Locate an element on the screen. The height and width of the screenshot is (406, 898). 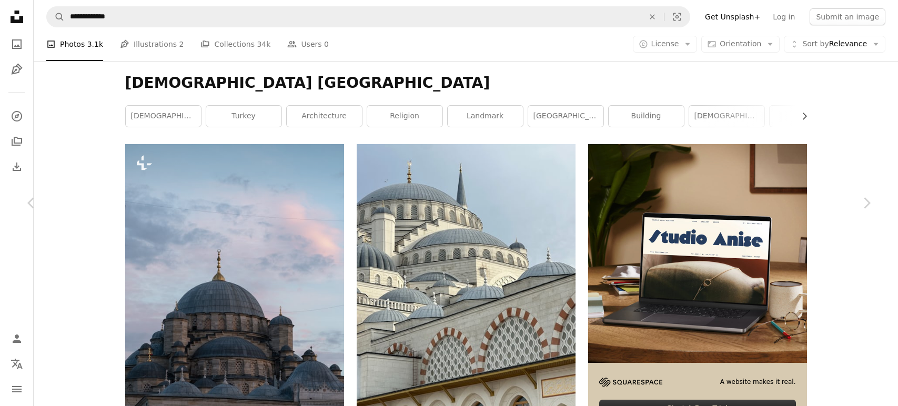
a: Users 0 is located at coordinates (308, 44).